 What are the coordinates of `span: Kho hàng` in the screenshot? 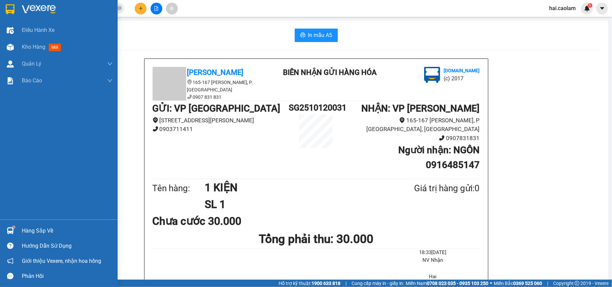 It's located at (34, 47).